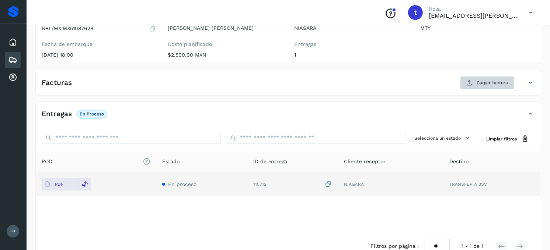 The image size is (550, 250). What do you see at coordinates (57, 83) in the screenshot?
I see `h4: Facturas` at bounding box center [57, 83].